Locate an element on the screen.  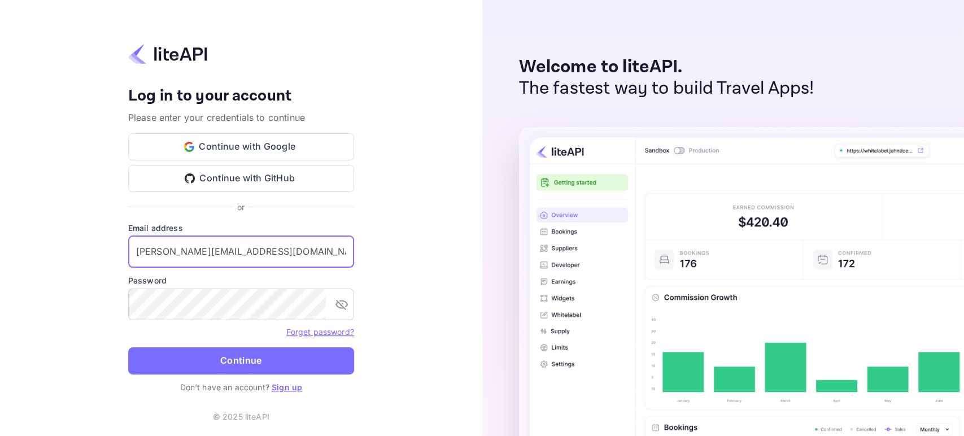
button: toggle password visibility is located at coordinates (342, 304).